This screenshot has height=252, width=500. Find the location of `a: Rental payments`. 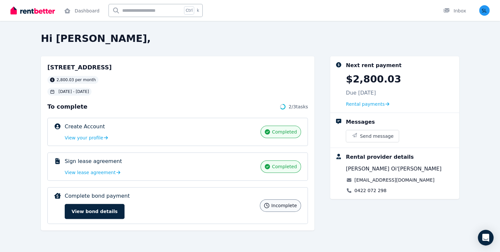

a: Rental payments is located at coordinates (367, 104).